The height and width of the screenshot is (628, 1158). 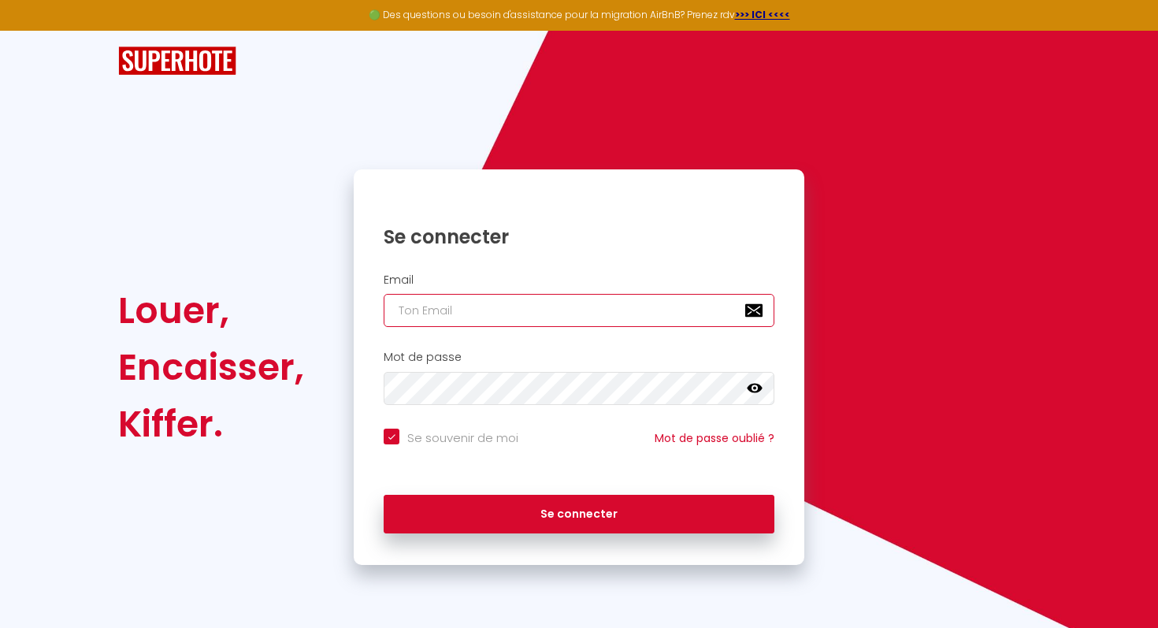 I want to click on h1: Se connecter, so click(x=579, y=236).